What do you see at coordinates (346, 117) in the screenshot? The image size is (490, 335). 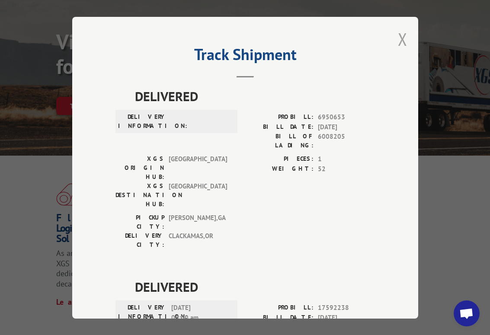 I see `span: 6950653` at bounding box center [346, 117].